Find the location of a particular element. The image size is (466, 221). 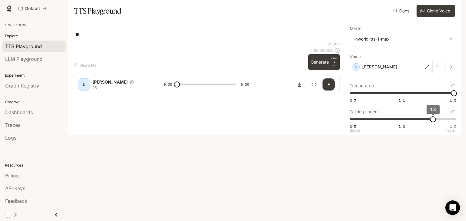

p: Slower is located at coordinates (356, 131).